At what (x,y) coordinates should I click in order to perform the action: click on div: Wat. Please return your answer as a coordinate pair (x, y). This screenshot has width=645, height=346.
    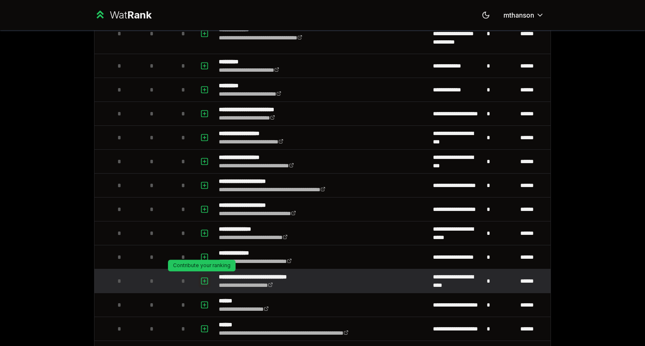
    Looking at the image, I should click on (131, 15).